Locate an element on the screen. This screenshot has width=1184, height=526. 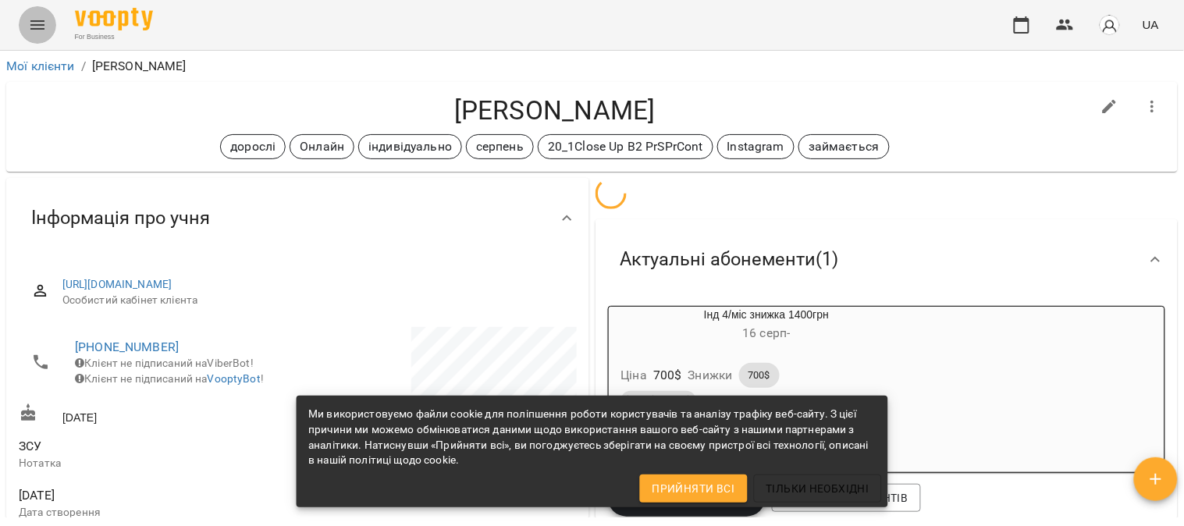
div: Ми використовуємо файли cookie для поліпшення роботи користувачів та аналізу трафіку веб-сайту. З... is located at coordinates (592, 437).